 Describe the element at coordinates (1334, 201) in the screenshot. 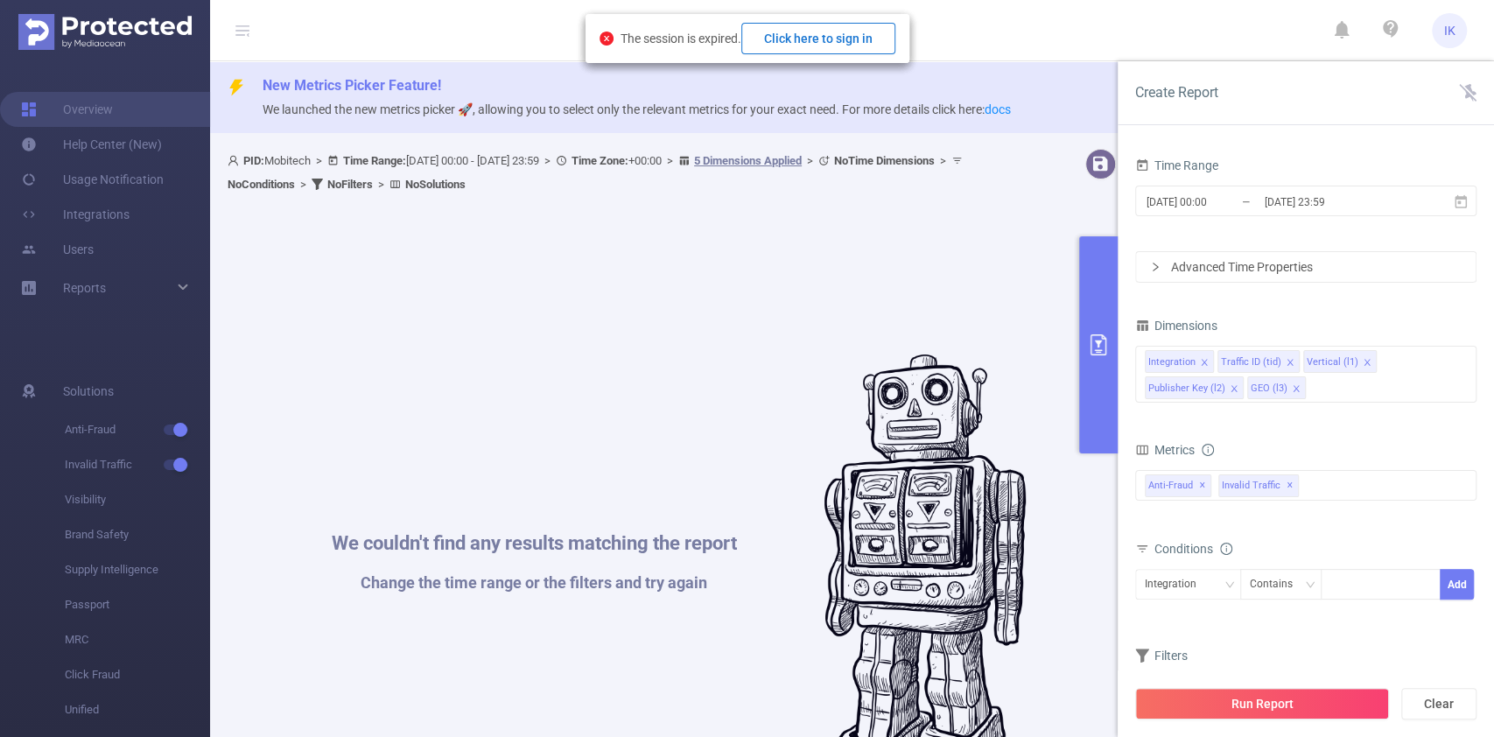

I see `input: End date` at that location.